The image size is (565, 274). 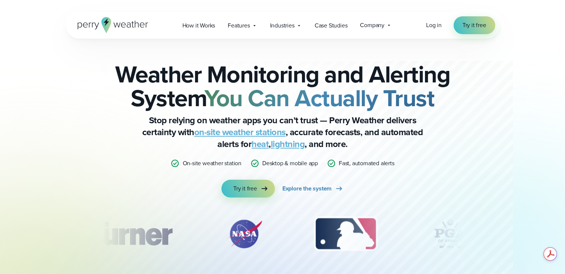 What do you see at coordinates (434, 25) in the screenshot?
I see `a: Log in` at bounding box center [434, 25].